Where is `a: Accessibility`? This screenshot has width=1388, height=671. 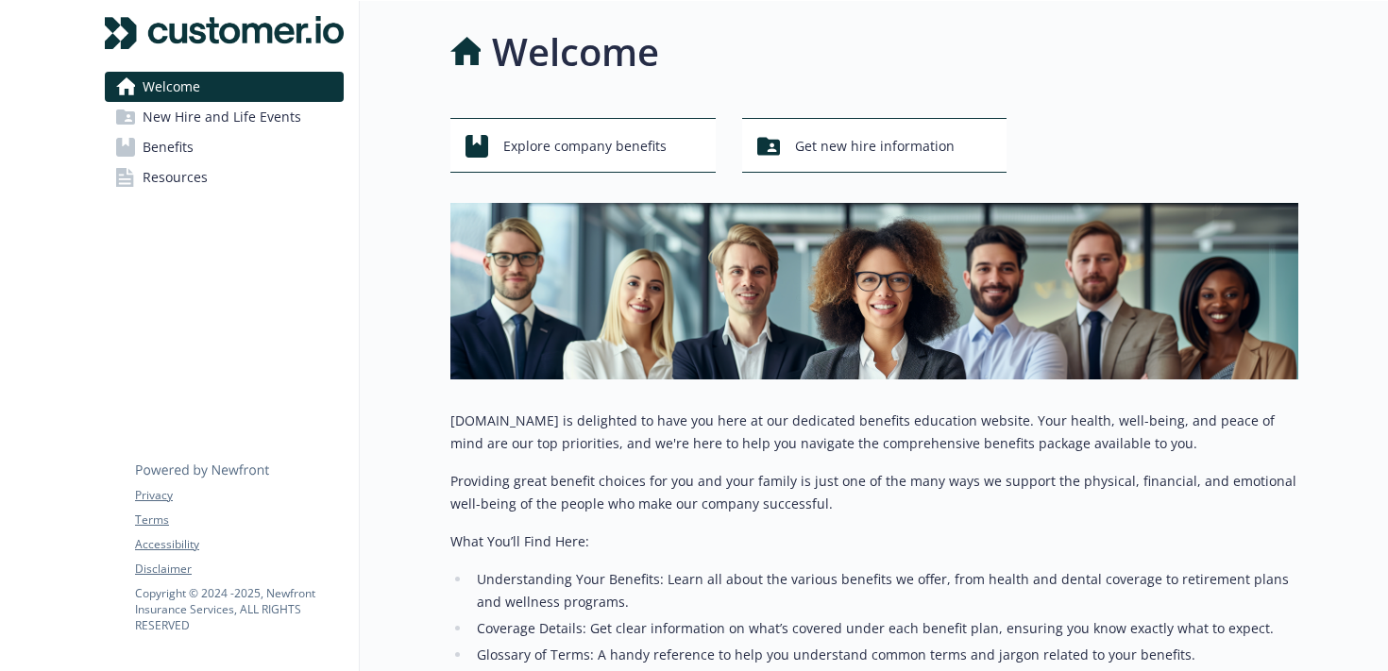 a: Accessibility is located at coordinates (239, 545).